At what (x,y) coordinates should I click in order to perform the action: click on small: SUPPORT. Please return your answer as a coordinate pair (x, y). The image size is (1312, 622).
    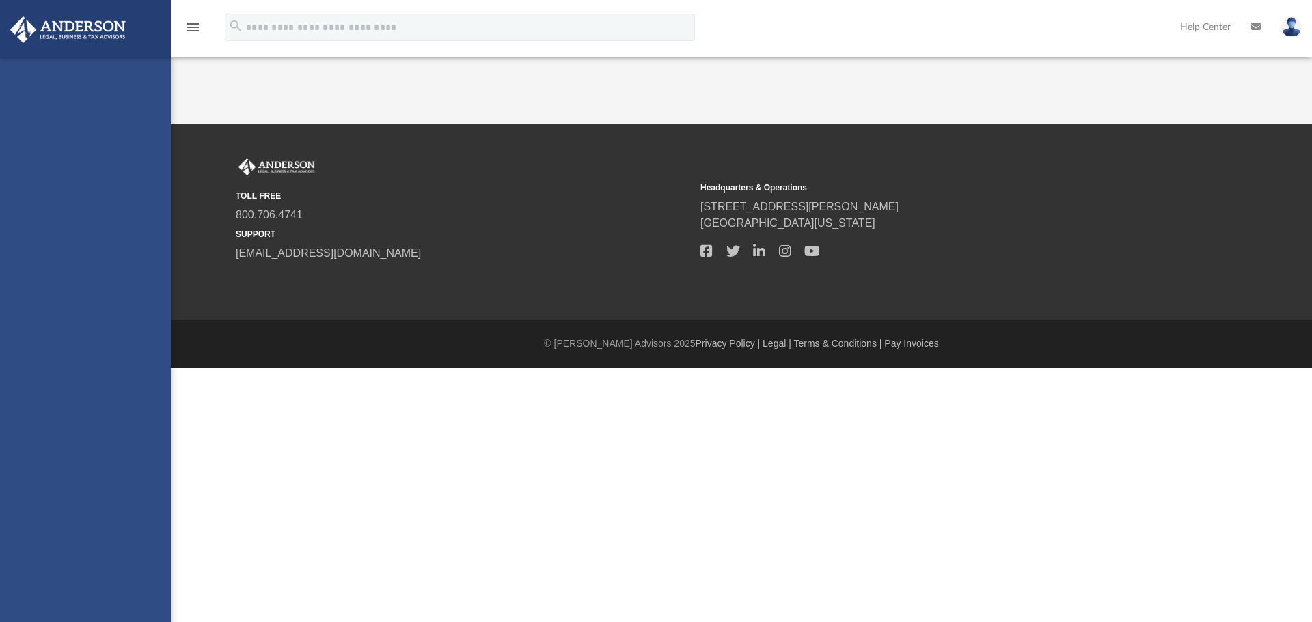
    Looking at the image, I should click on (463, 234).